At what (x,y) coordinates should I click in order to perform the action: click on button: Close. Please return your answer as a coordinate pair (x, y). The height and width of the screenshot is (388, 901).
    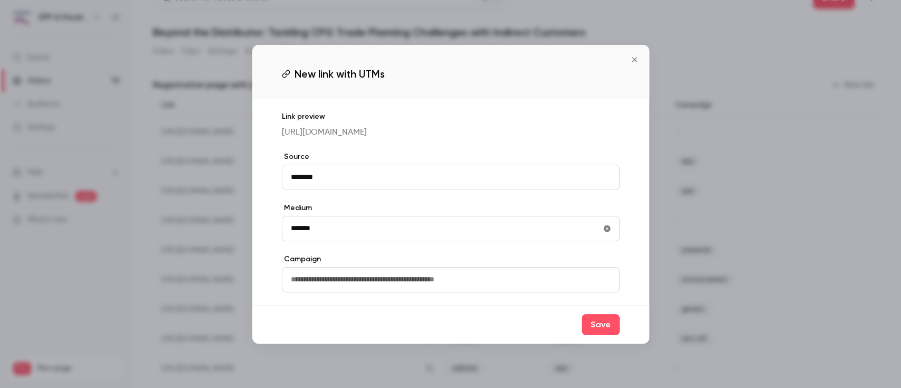
    Looking at the image, I should click on (634, 60).